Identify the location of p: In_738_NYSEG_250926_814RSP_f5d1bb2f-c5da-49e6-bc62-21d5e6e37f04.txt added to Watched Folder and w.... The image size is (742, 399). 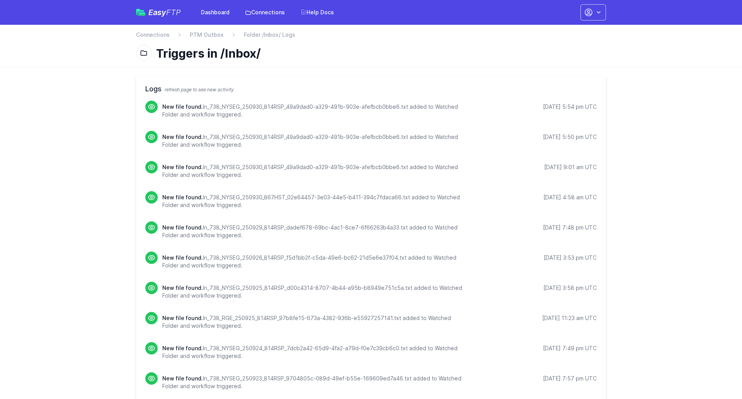
(314, 261).